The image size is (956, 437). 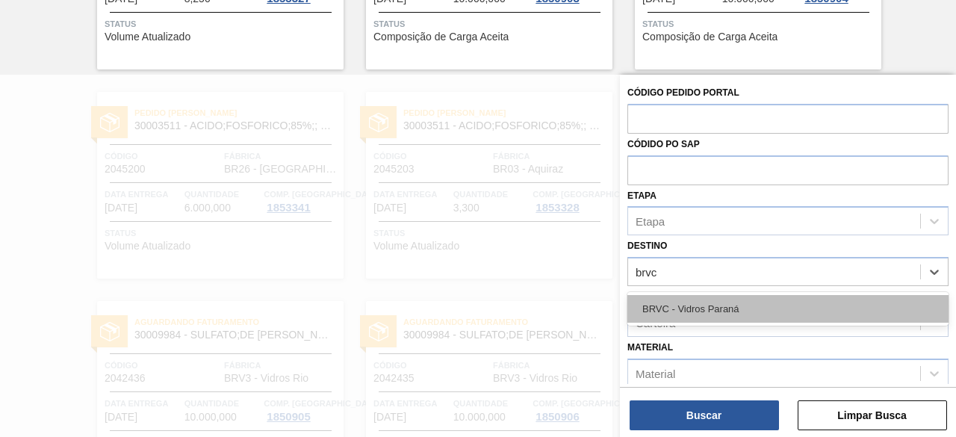 What do you see at coordinates (650, 296) in the screenshot?
I see `label: Carteira` at bounding box center [650, 296].